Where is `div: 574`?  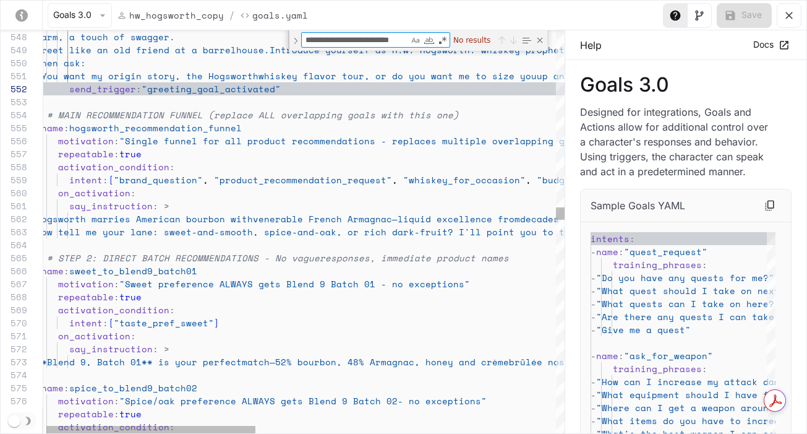 div: 574 is located at coordinates (14, 374).